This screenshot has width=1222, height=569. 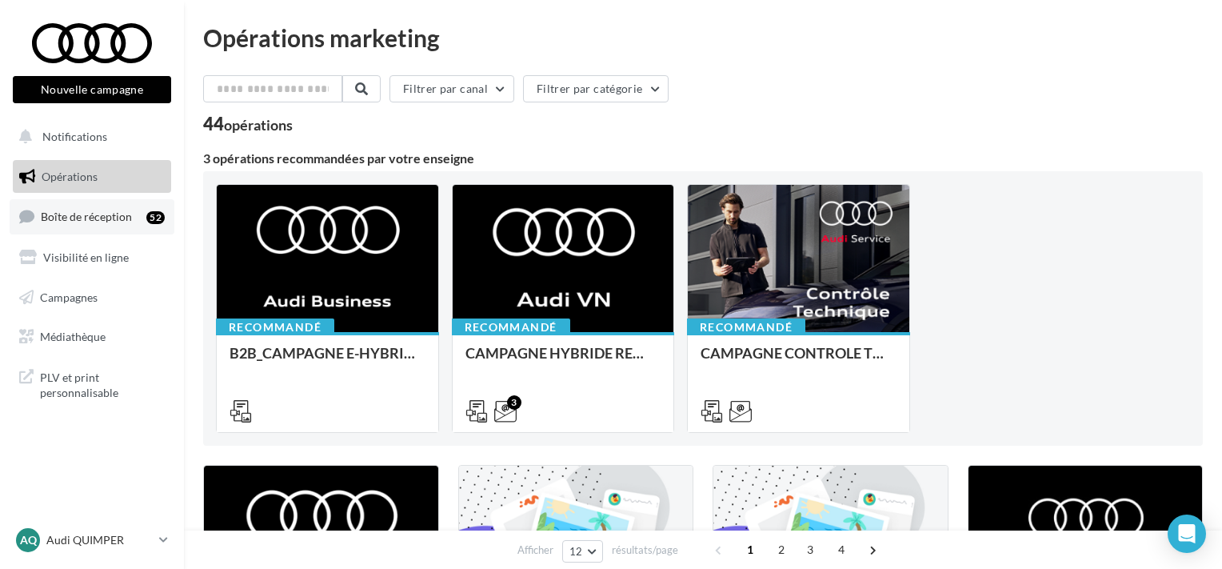 What do you see at coordinates (645, 550) in the screenshot?
I see `span: résultats/page` at bounding box center [645, 550].